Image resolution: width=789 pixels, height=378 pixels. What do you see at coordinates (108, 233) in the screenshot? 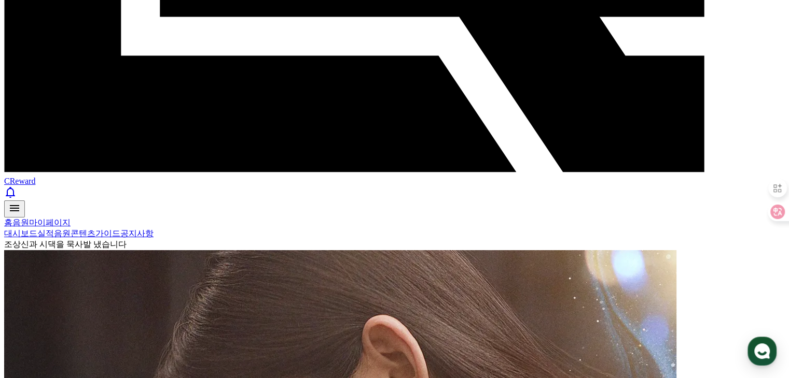
I see `a: 가이드` at bounding box center [108, 233].